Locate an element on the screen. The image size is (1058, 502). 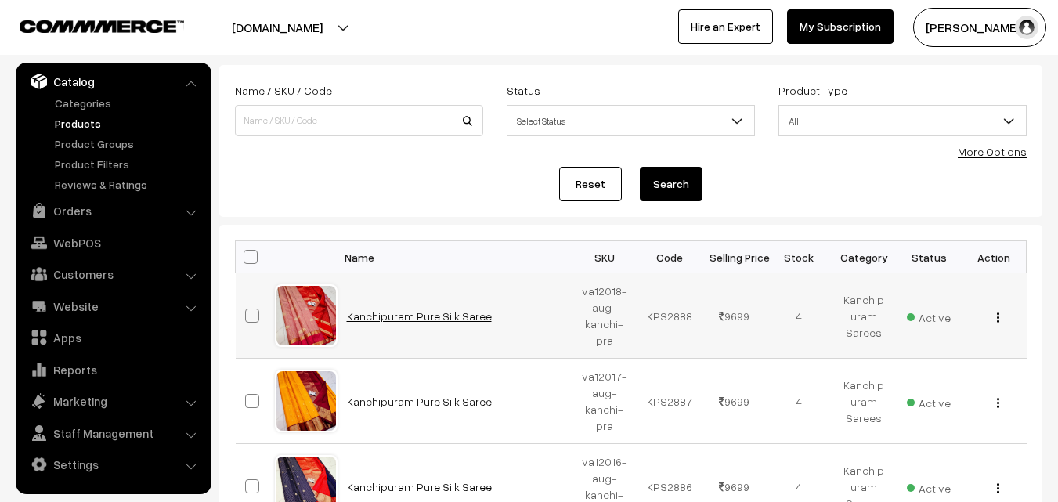
th: Selling Price is located at coordinates (734, 257).